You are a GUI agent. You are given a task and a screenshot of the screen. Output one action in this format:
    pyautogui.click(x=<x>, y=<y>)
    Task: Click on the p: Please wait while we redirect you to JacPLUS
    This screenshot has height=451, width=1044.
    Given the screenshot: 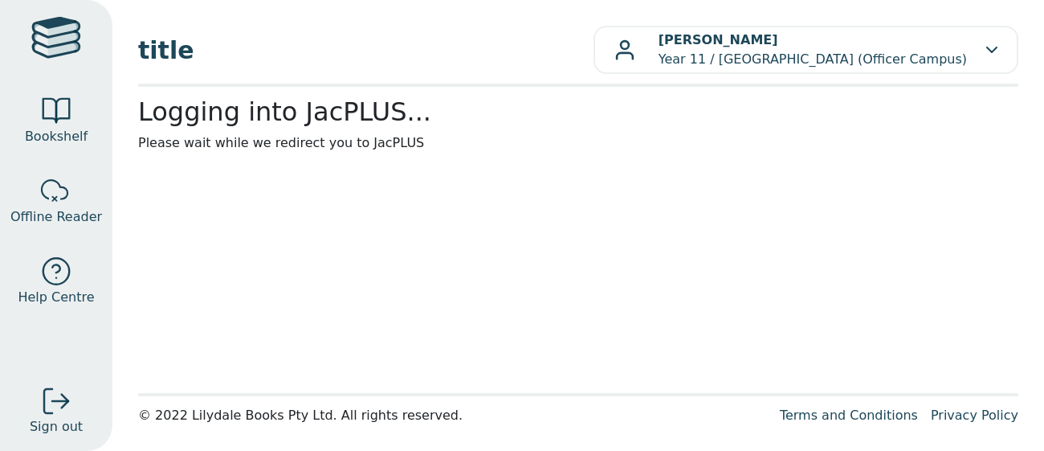 What is the action you would take?
    pyautogui.click(x=578, y=143)
    